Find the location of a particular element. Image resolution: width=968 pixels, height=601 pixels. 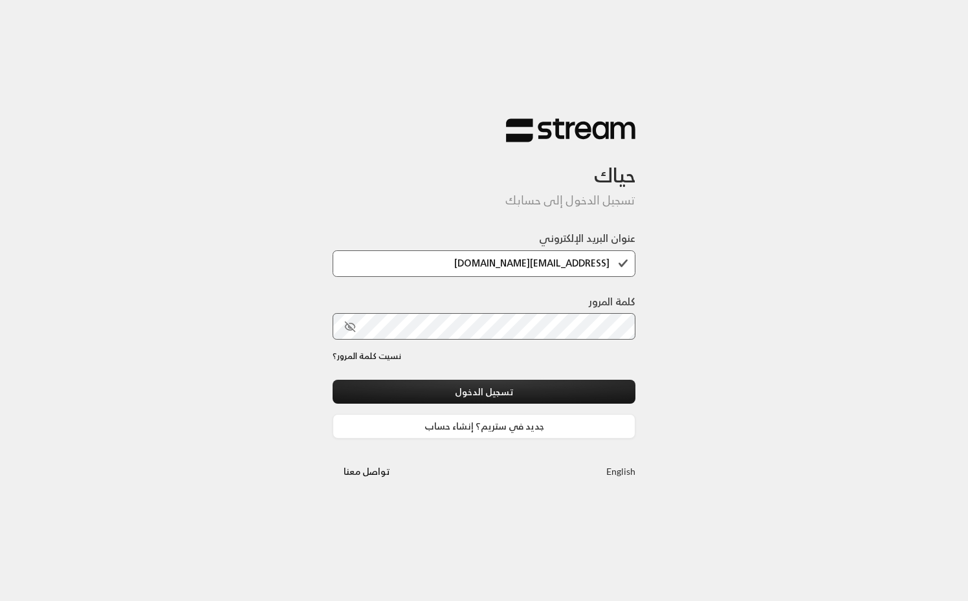

button: تسجيل الدخول is located at coordinates (484, 391).